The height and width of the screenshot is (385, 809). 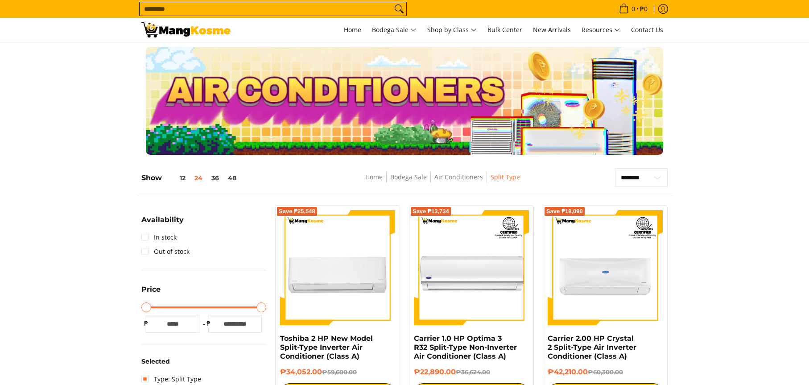 I want to click on nav: Main Menu, so click(x=453, y=30).